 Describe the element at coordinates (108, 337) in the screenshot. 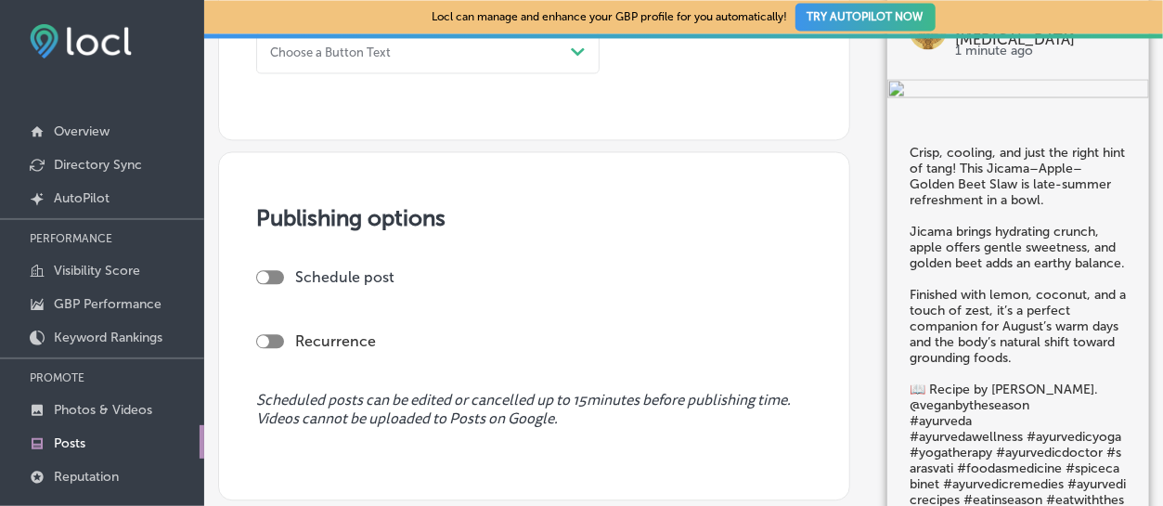

I see `p: Keyword Rankings` at that location.